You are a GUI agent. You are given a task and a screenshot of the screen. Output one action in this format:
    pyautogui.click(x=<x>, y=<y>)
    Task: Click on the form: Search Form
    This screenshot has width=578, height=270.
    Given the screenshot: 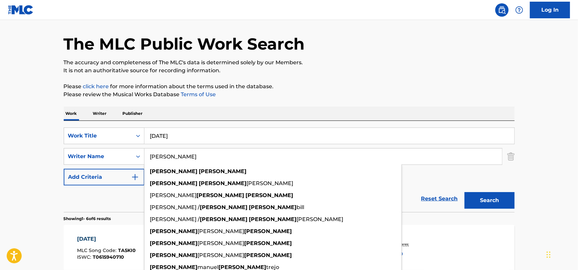 What is the action you would take?
    pyautogui.click(x=289, y=170)
    